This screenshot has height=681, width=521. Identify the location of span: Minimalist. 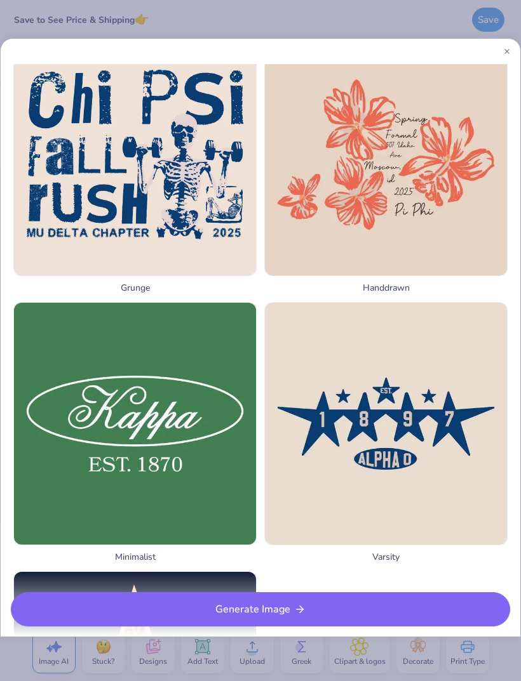
(135, 557).